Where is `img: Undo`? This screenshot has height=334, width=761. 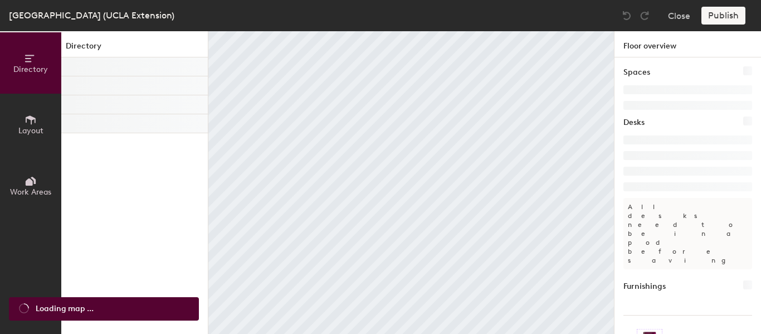
img: Undo is located at coordinates (627, 16).